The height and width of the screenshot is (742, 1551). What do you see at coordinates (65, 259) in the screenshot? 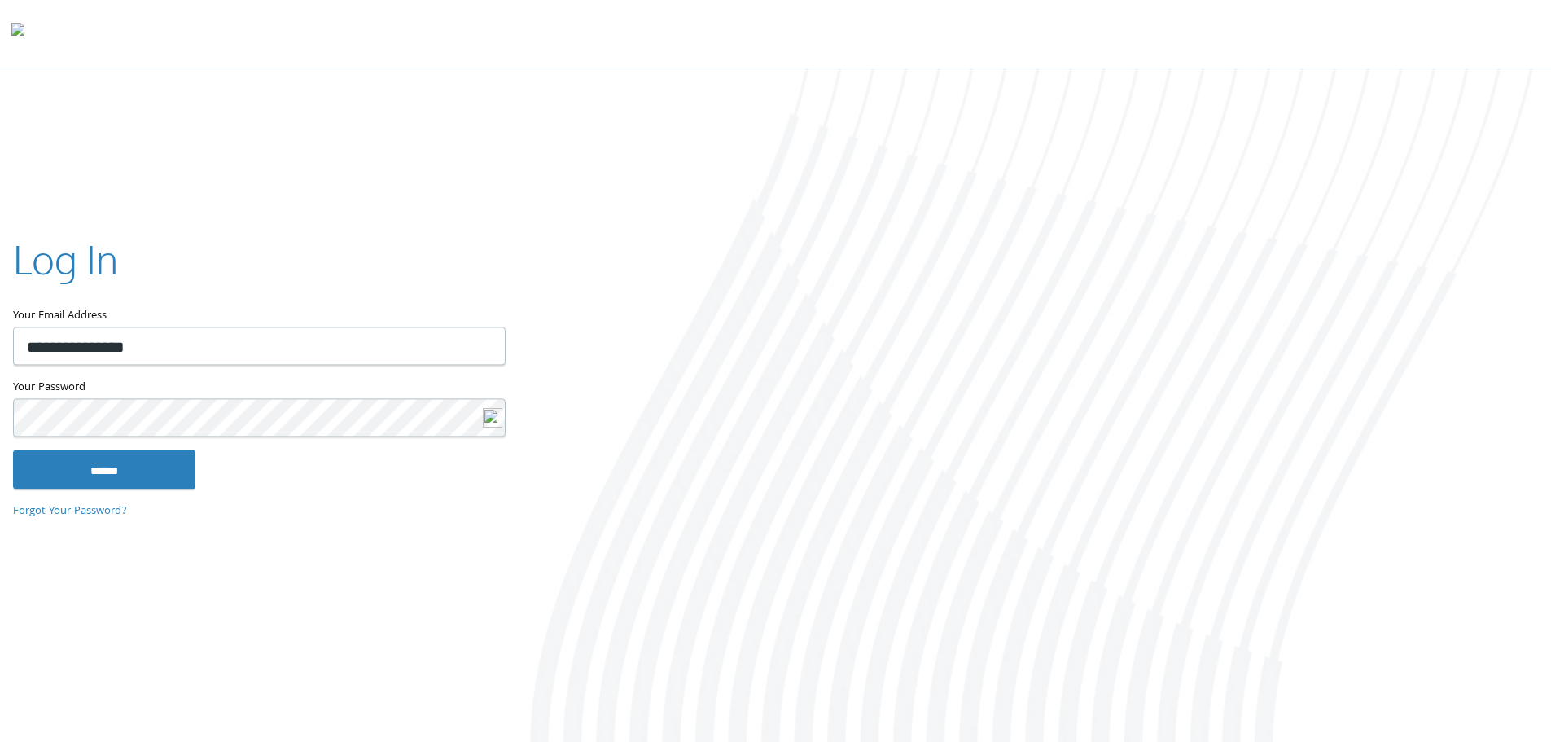
I see `h2: Log In` at bounding box center [65, 259].